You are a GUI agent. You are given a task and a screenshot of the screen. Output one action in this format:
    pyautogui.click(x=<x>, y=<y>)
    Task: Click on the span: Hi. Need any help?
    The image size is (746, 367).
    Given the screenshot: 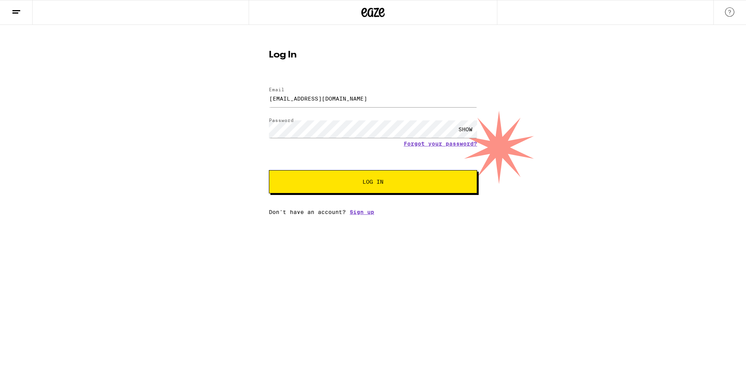 What is the action you would take?
    pyautogui.click(x=30, y=9)
    